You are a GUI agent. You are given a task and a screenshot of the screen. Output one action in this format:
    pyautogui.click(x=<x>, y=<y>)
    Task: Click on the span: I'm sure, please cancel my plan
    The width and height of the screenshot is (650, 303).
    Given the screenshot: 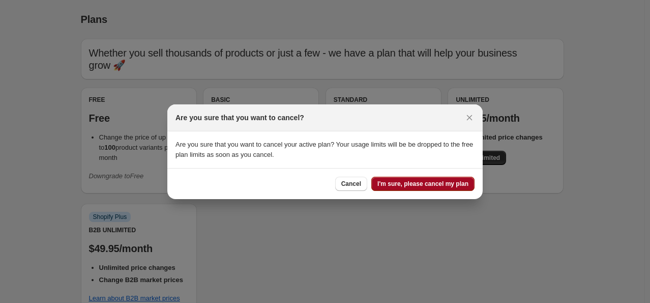 What is the action you would take?
    pyautogui.click(x=423, y=184)
    